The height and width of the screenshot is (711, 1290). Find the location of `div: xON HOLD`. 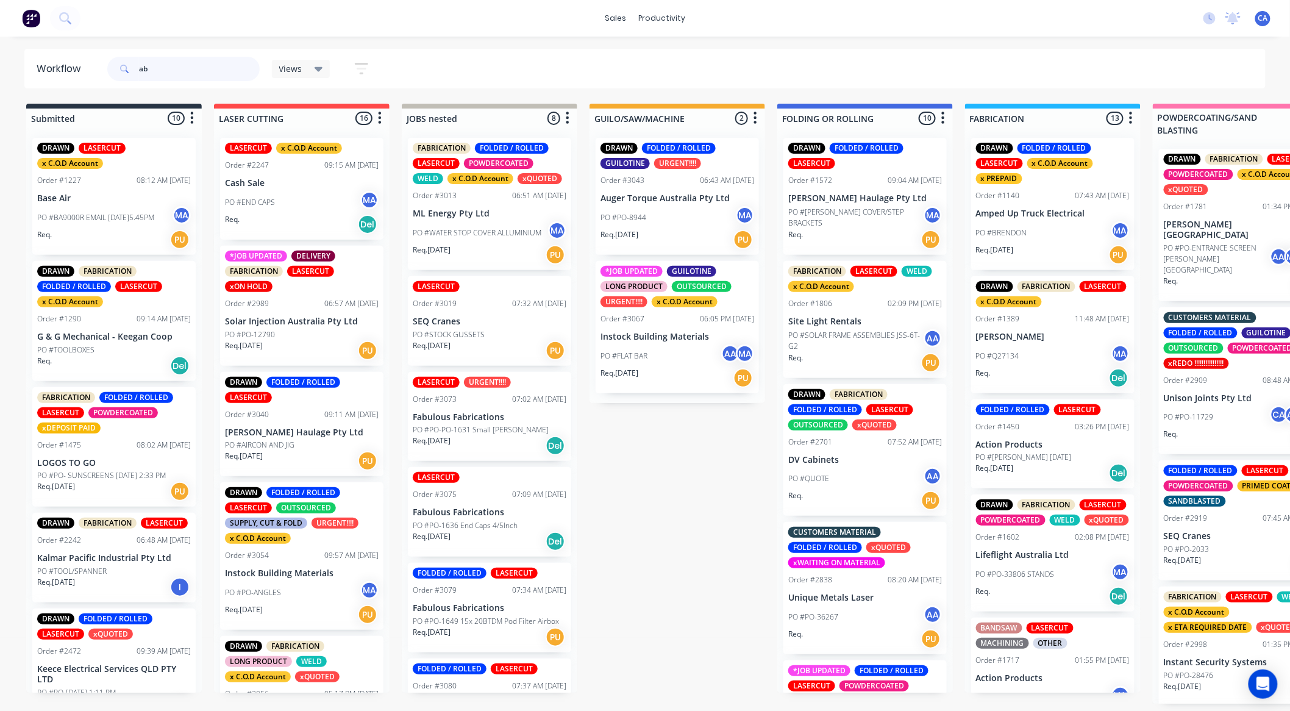

div: xON HOLD is located at coordinates (249, 287).